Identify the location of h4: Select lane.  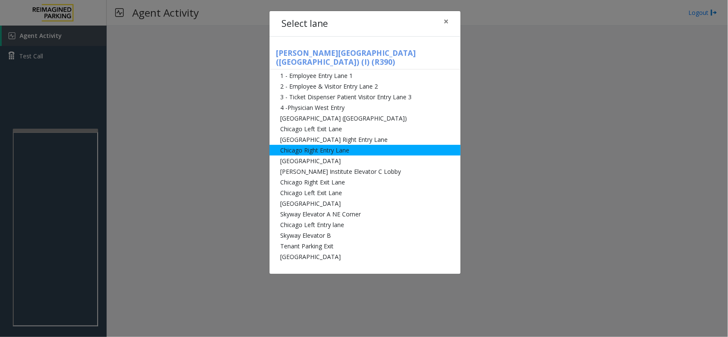
(305, 24).